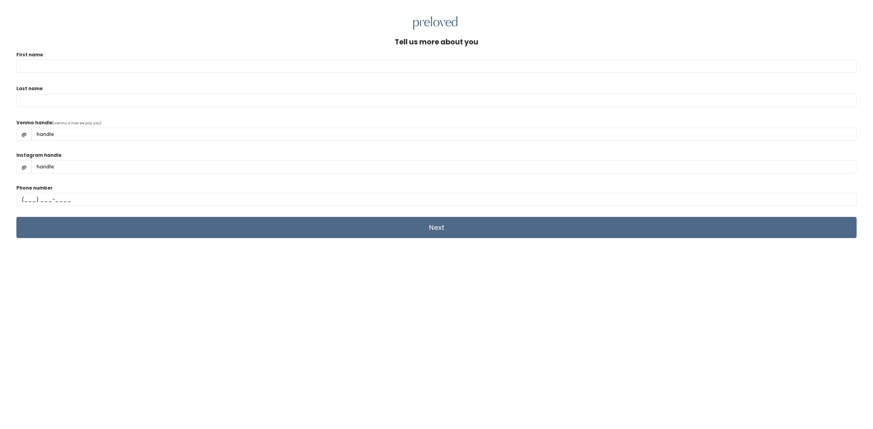  What do you see at coordinates (436, 227) in the screenshot?
I see `input: Next` at bounding box center [436, 227].